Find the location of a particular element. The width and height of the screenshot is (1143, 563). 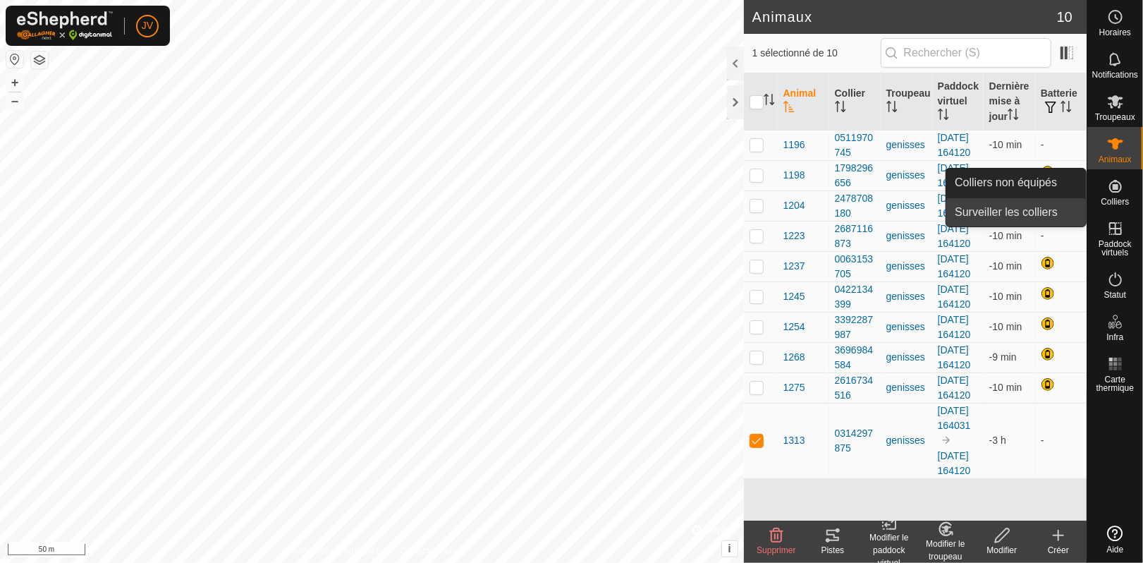

span: 1204 is located at coordinates (794, 205).